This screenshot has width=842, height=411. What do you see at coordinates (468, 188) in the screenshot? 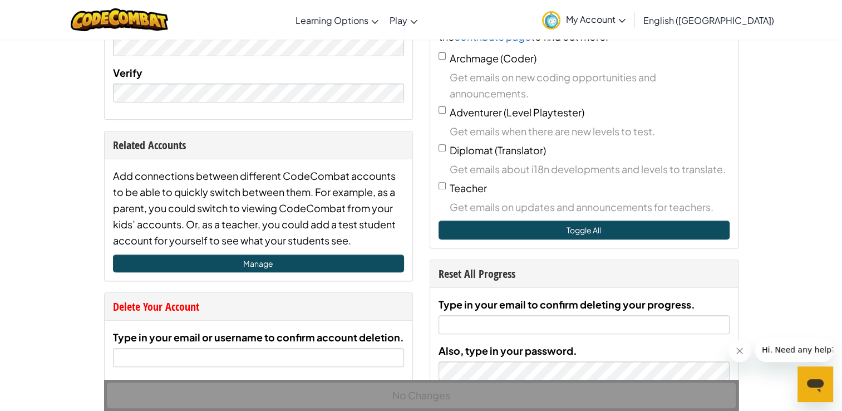
I see `span: Teacher` at bounding box center [468, 188].